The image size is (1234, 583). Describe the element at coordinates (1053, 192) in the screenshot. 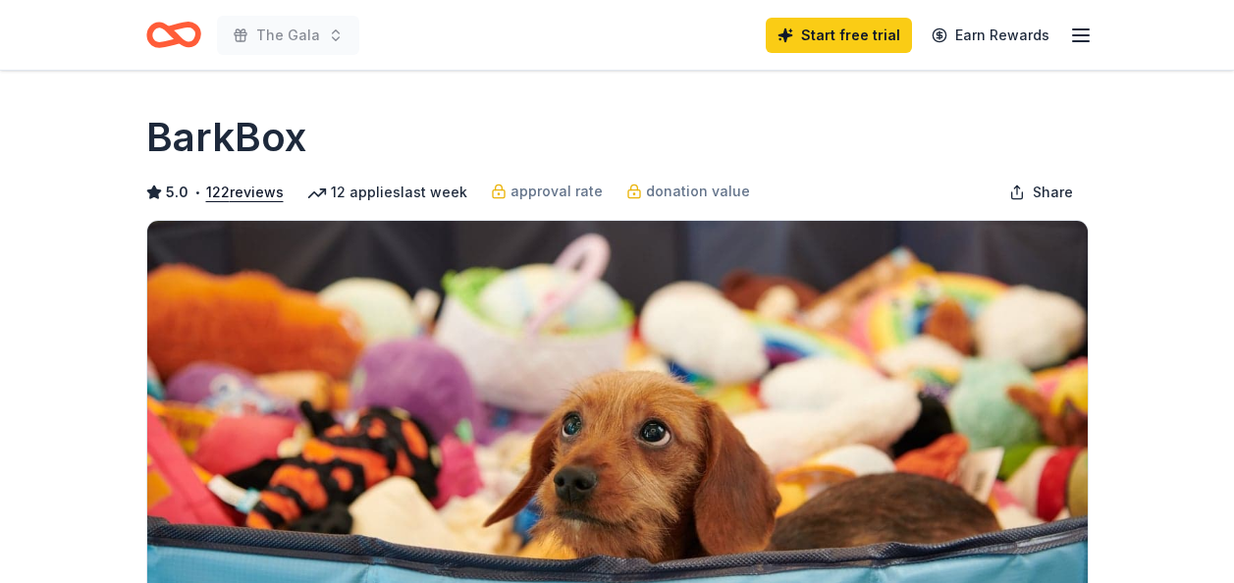

I see `span: Share` at that location.